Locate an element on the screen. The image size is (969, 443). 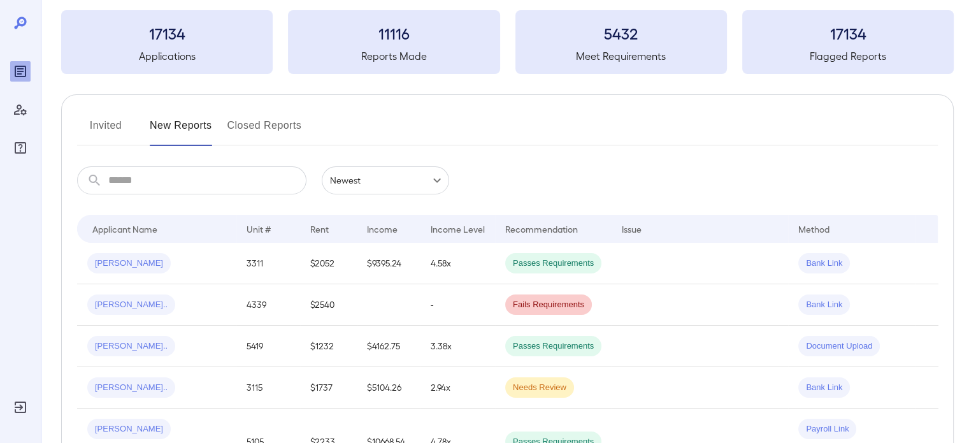
span: Fails Requirements is located at coordinates (548, 304).